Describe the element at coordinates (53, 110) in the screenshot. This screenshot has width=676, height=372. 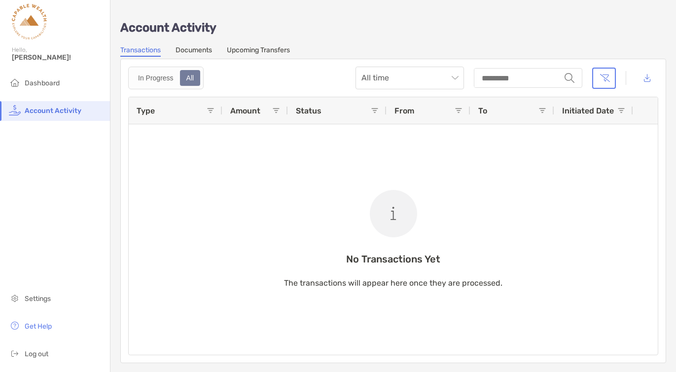
I see `span: Account Activity` at that location.